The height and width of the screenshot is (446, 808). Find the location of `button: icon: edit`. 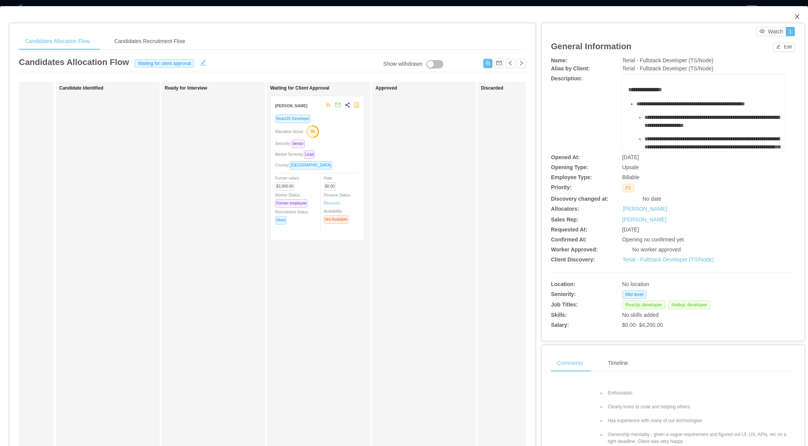

button: icon: edit is located at coordinates (203, 62).